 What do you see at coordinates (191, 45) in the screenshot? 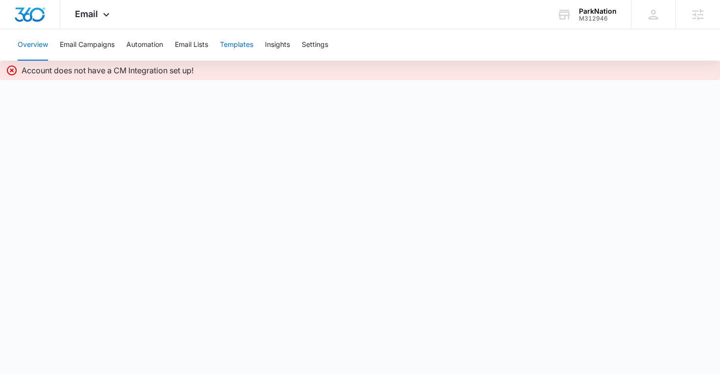
I see `button: Email Lists` at bounding box center [191, 45].